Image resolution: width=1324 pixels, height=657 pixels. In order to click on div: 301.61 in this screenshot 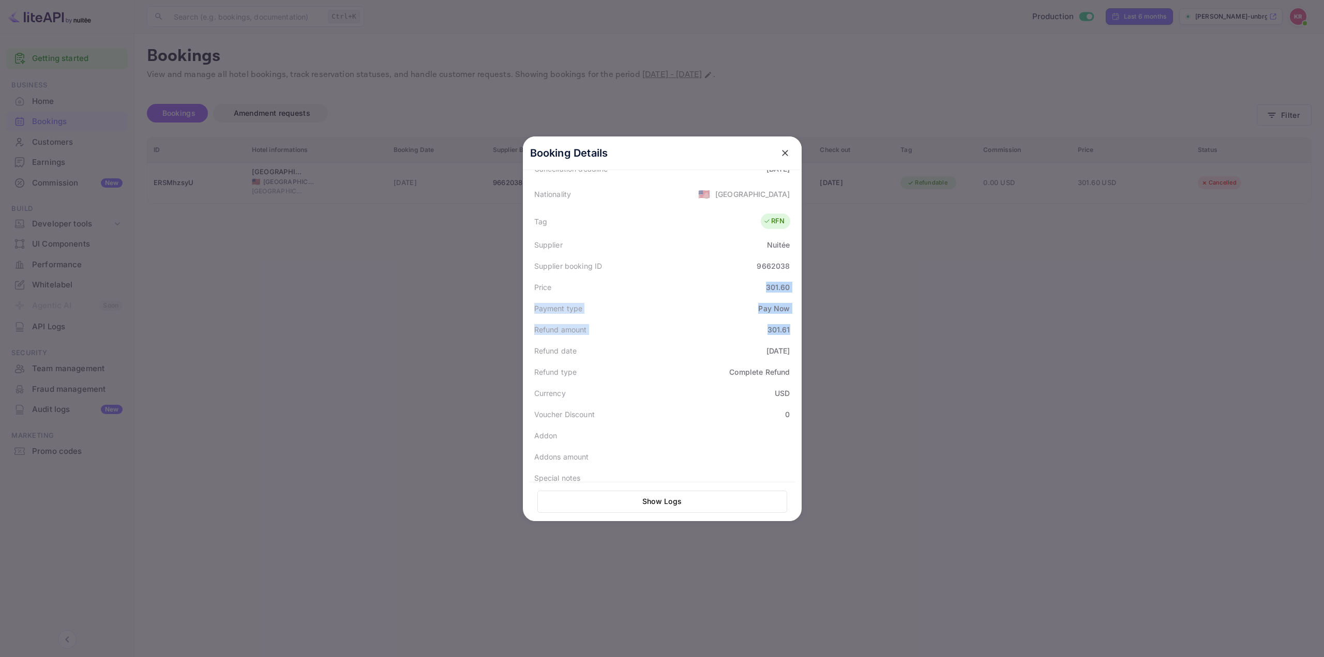, I will do `click(779, 329)`.